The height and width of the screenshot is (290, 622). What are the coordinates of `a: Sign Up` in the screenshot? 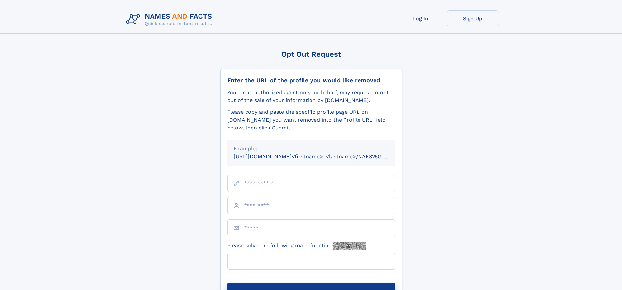 It's located at (473, 18).